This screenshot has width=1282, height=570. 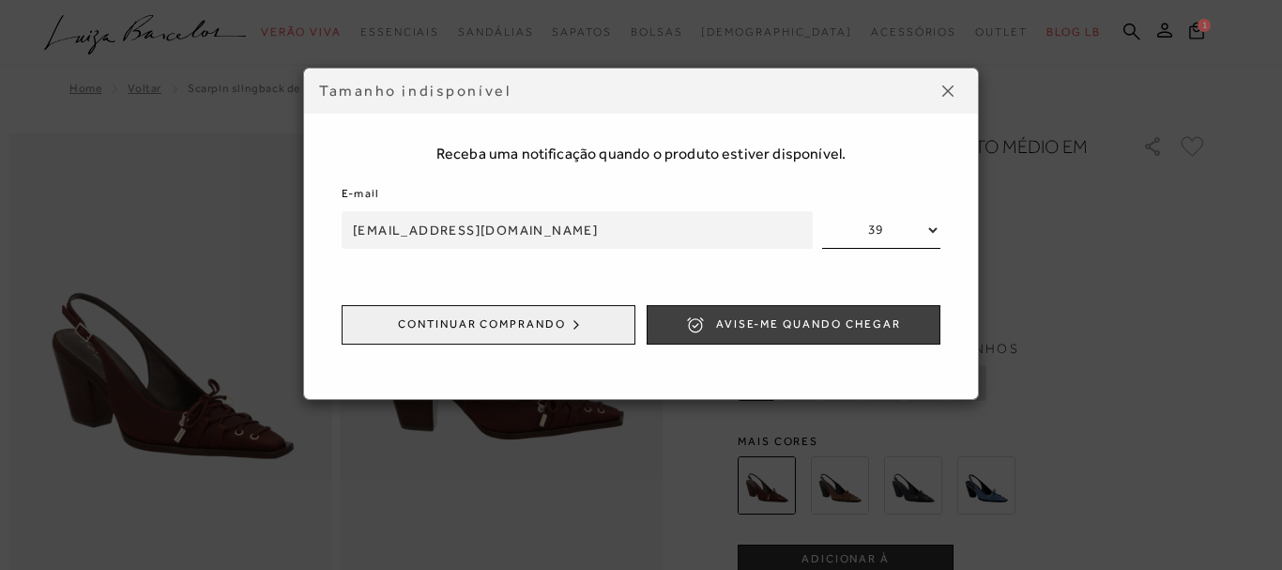 What do you see at coordinates (488, 325) in the screenshot?
I see `button: Continuar comprando` at bounding box center [488, 325].